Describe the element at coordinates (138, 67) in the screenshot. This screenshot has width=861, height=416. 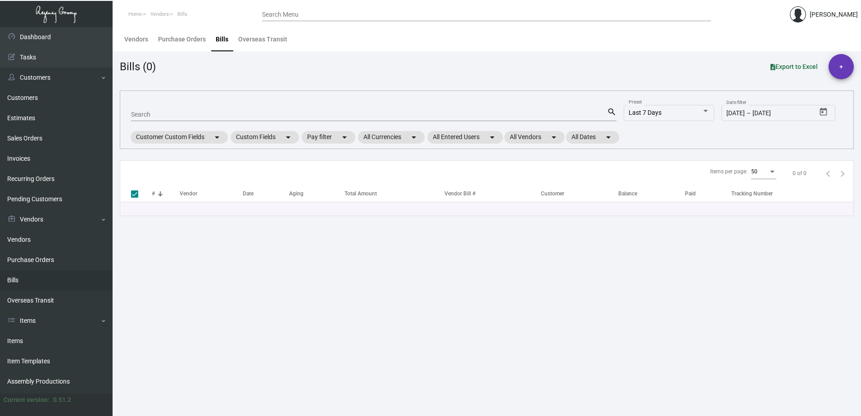
I see `div: Bills (0)` at that location.